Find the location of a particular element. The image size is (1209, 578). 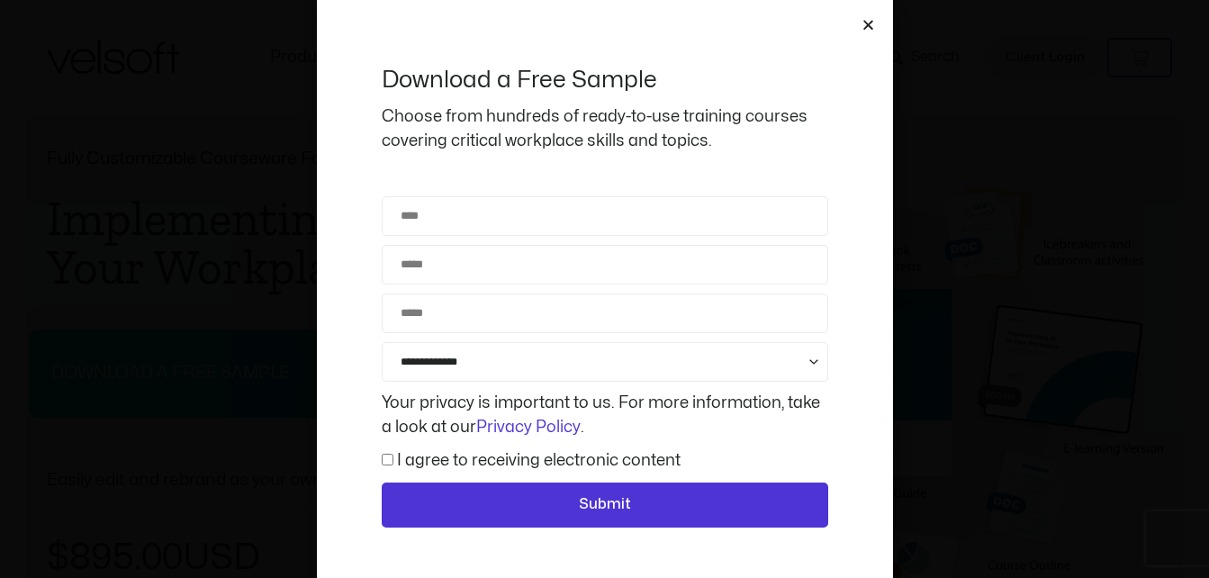

a: Privacy Policy is located at coordinates (529, 427).